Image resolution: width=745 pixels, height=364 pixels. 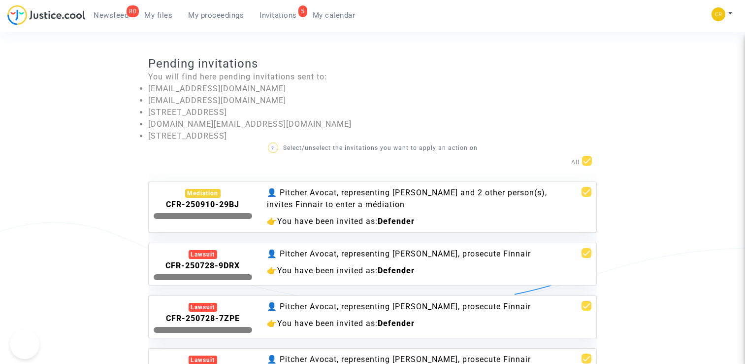 What do you see at coordinates (575, 162) in the screenshot?
I see `span: All` at bounding box center [575, 162].